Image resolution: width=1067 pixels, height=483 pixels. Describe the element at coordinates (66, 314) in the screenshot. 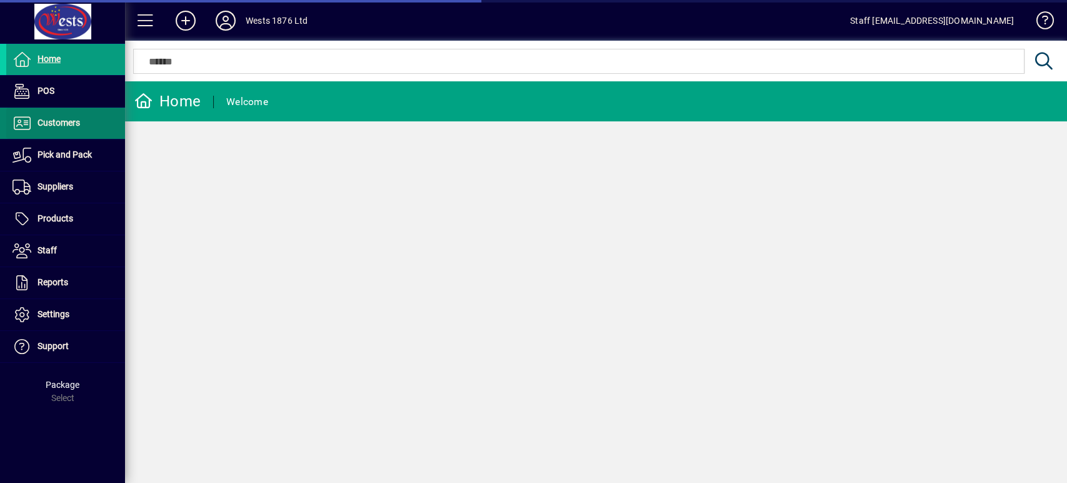

I see `a: Settings` at that location.